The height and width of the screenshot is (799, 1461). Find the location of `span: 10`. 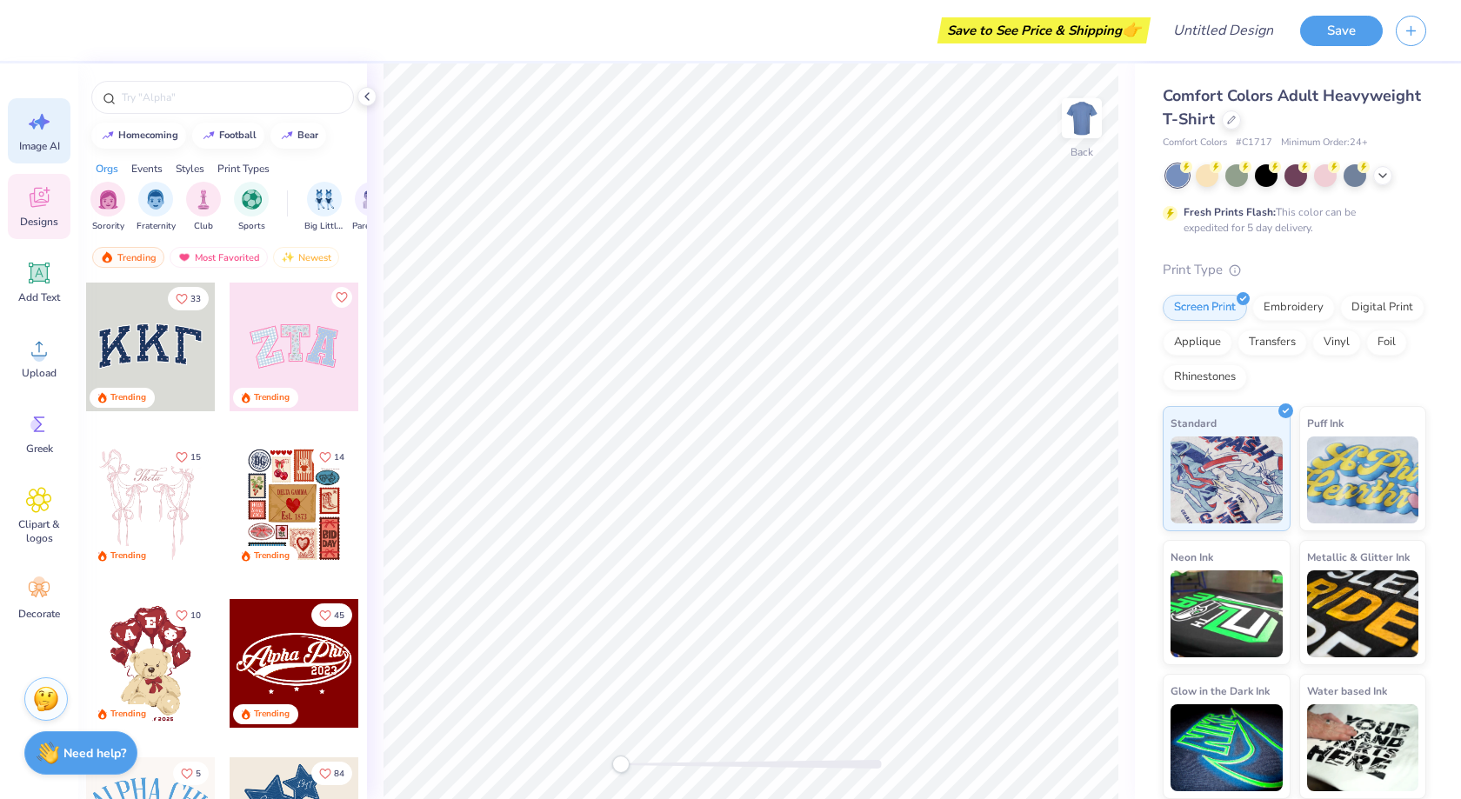

span: 10 is located at coordinates (196, 616).